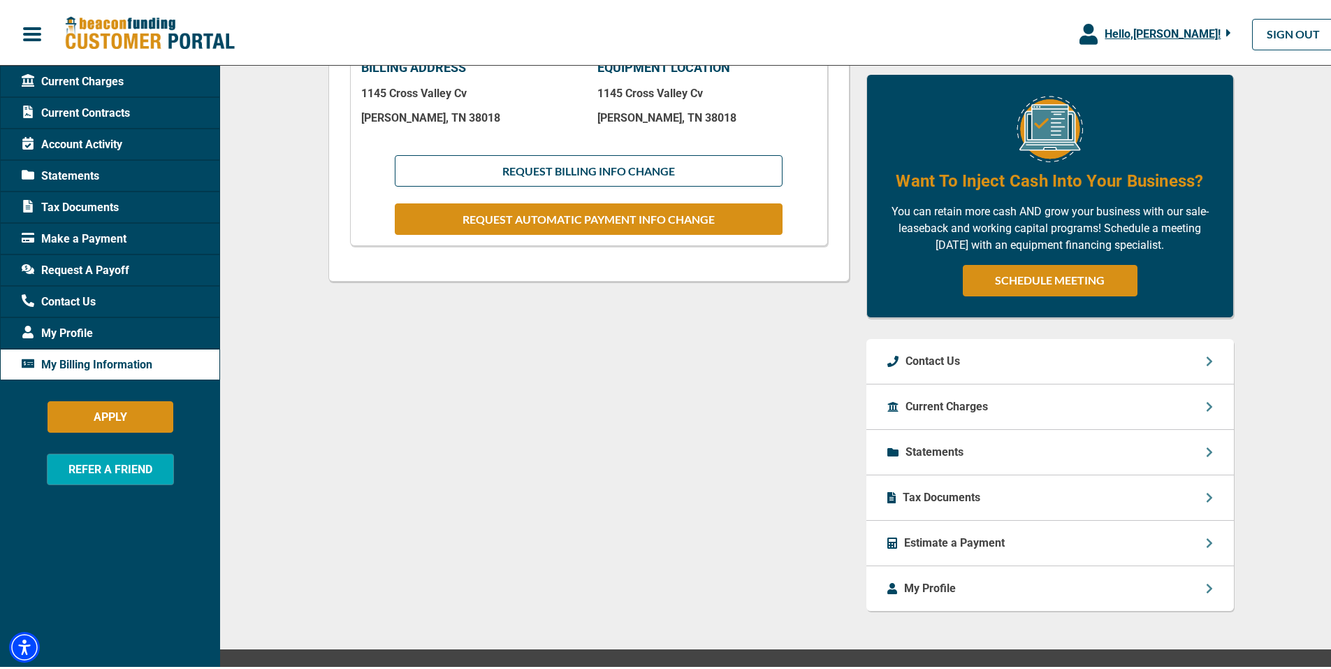 The height and width of the screenshot is (669, 1331). What do you see at coordinates (1050, 178) in the screenshot?
I see `h4: Want To Inject Cash Into Your Business?` at bounding box center [1050, 178].